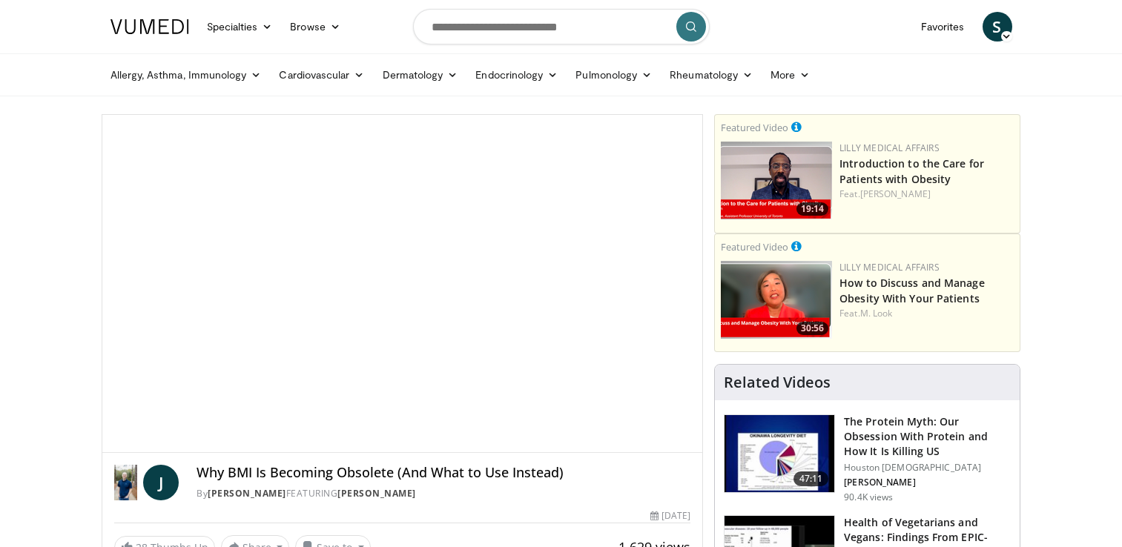  Describe the element at coordinates (912, 291) in the screenshot. I see `a: How to Discuss and Manage Obesity With Your Patients` at that location.